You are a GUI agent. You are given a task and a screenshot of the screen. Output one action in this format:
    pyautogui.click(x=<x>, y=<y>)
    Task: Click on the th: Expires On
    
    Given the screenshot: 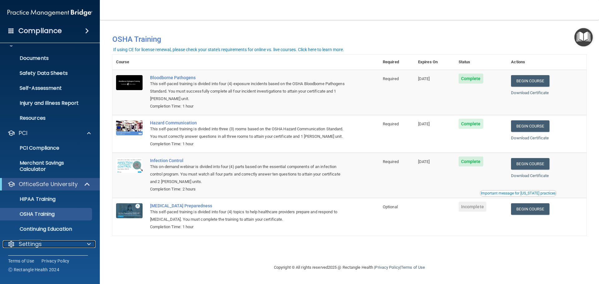 What is the action you would take?
    pyautogui.click(x=435, y=62)
    